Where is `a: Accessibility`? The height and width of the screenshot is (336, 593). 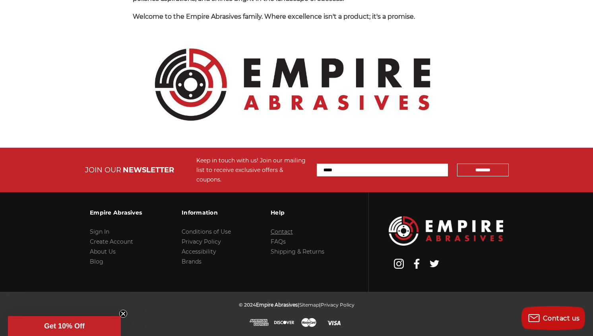
a: Accessibility is located at coordinates (199, 251).